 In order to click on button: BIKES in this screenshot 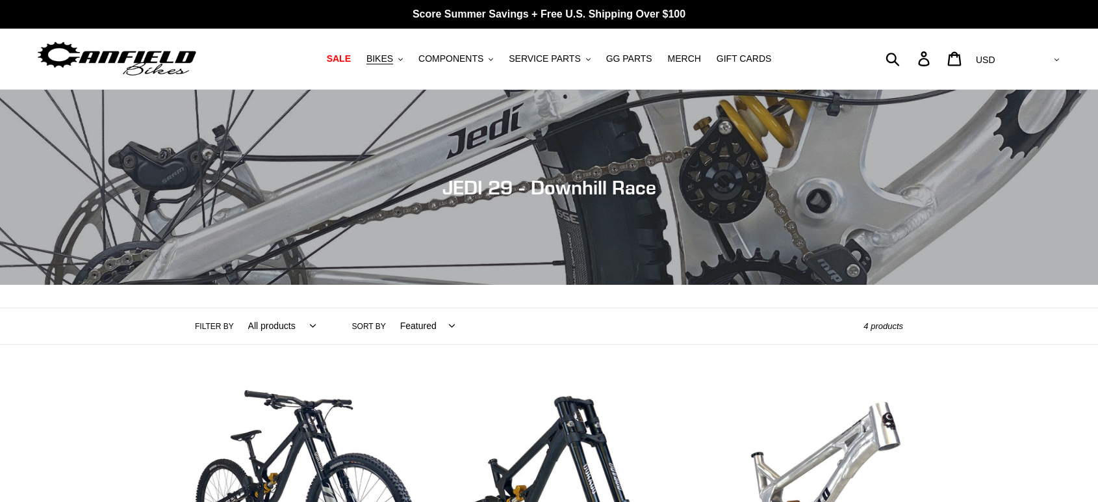, I will do `click(385, 58)`.